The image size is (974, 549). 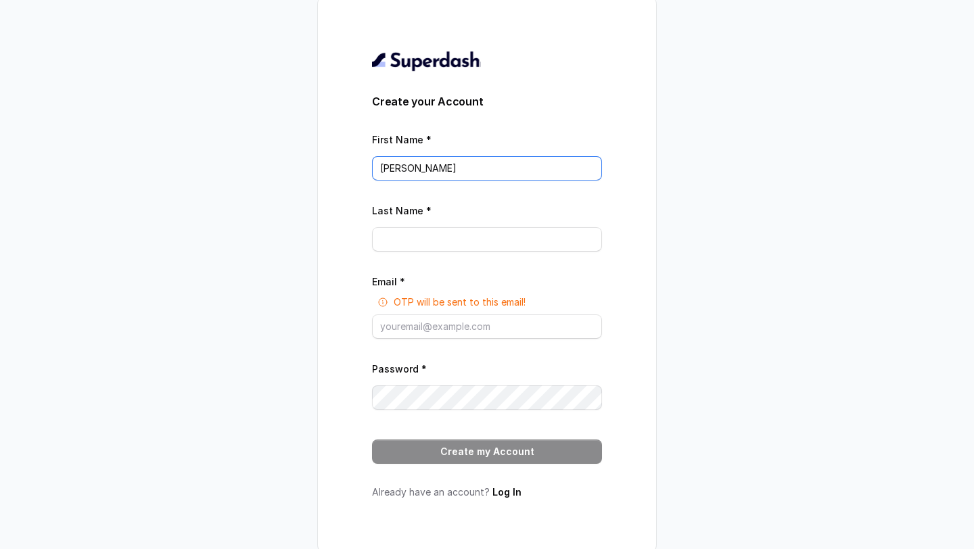 What do you see at coordinates (507, 492) in the screenshot?
I see `a: Log In` at bounding box center [507, 492].